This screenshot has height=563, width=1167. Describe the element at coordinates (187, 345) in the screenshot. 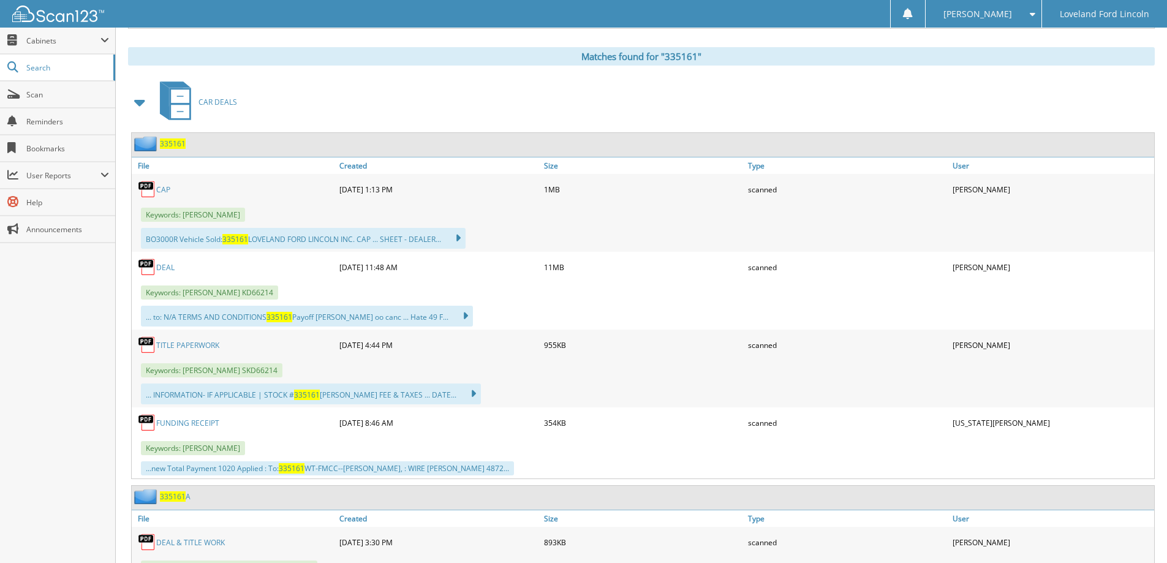

I see `a: TITLE PAPERWORK` at that location.